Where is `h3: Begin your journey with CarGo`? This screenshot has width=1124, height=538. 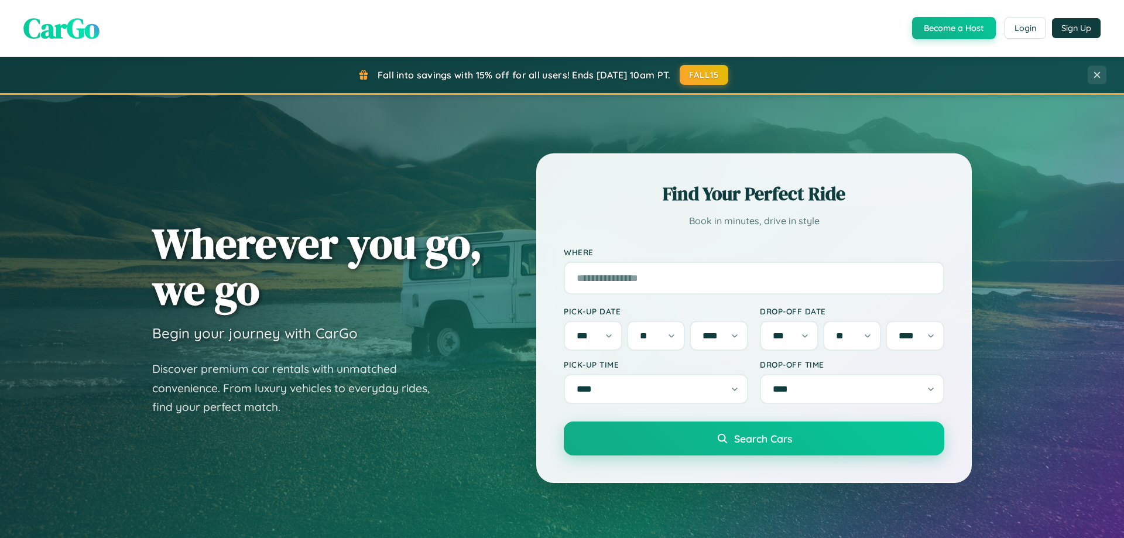 h3: Begin your journey with CarGo is located at coordinates (255, 333).